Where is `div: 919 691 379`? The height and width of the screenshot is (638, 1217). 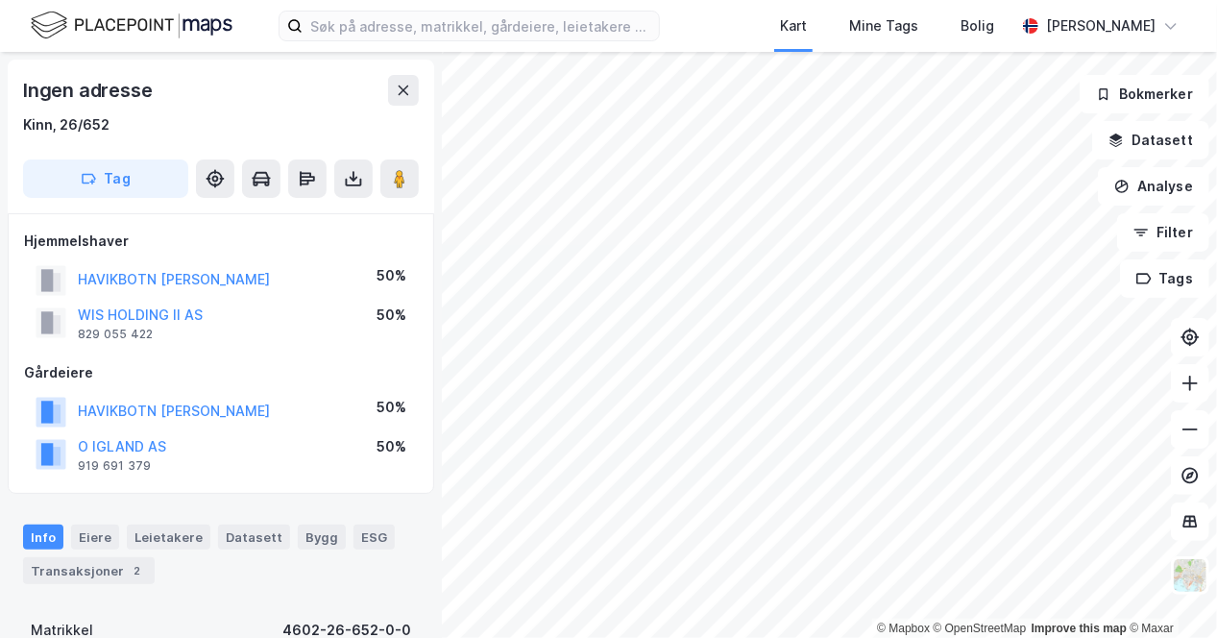
div: 919 691 379 is located at coordinates (114, 466).